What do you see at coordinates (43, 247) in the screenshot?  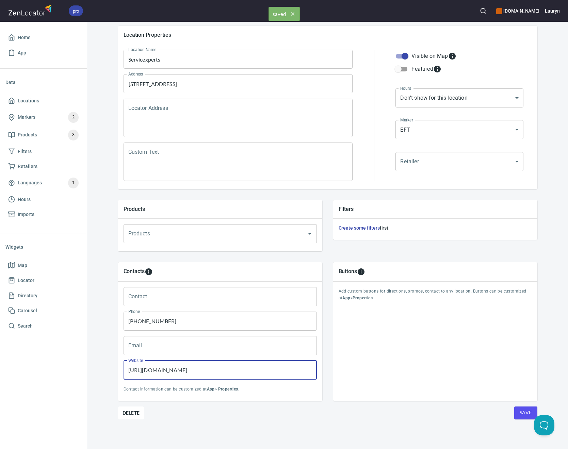 I see `li: Widgets` at bounding box center [43, 247].